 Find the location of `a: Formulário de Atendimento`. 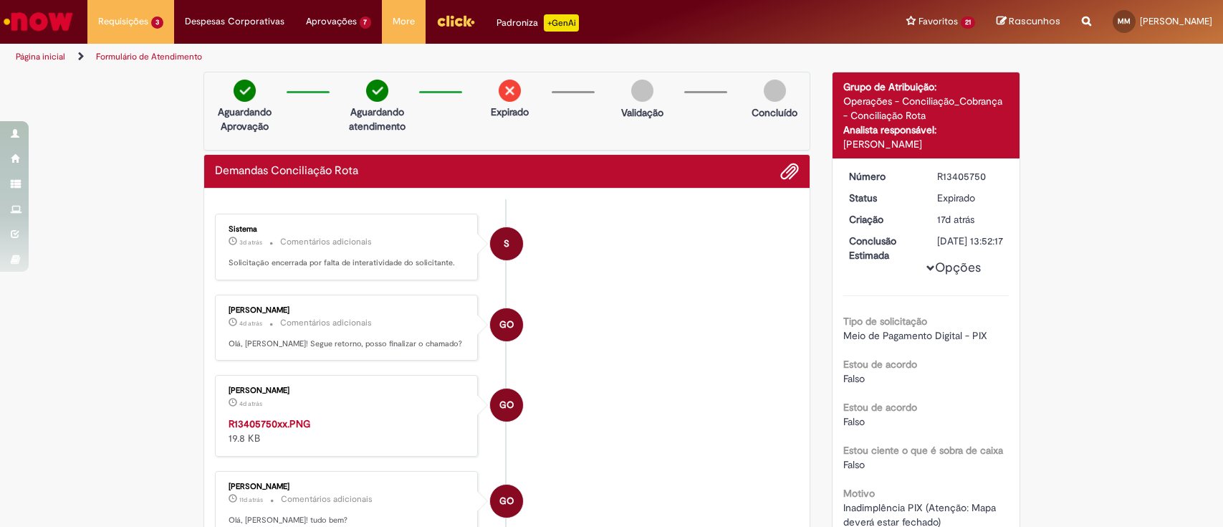

a: Formulário de Atendimento is located at coordinates (149, 57).